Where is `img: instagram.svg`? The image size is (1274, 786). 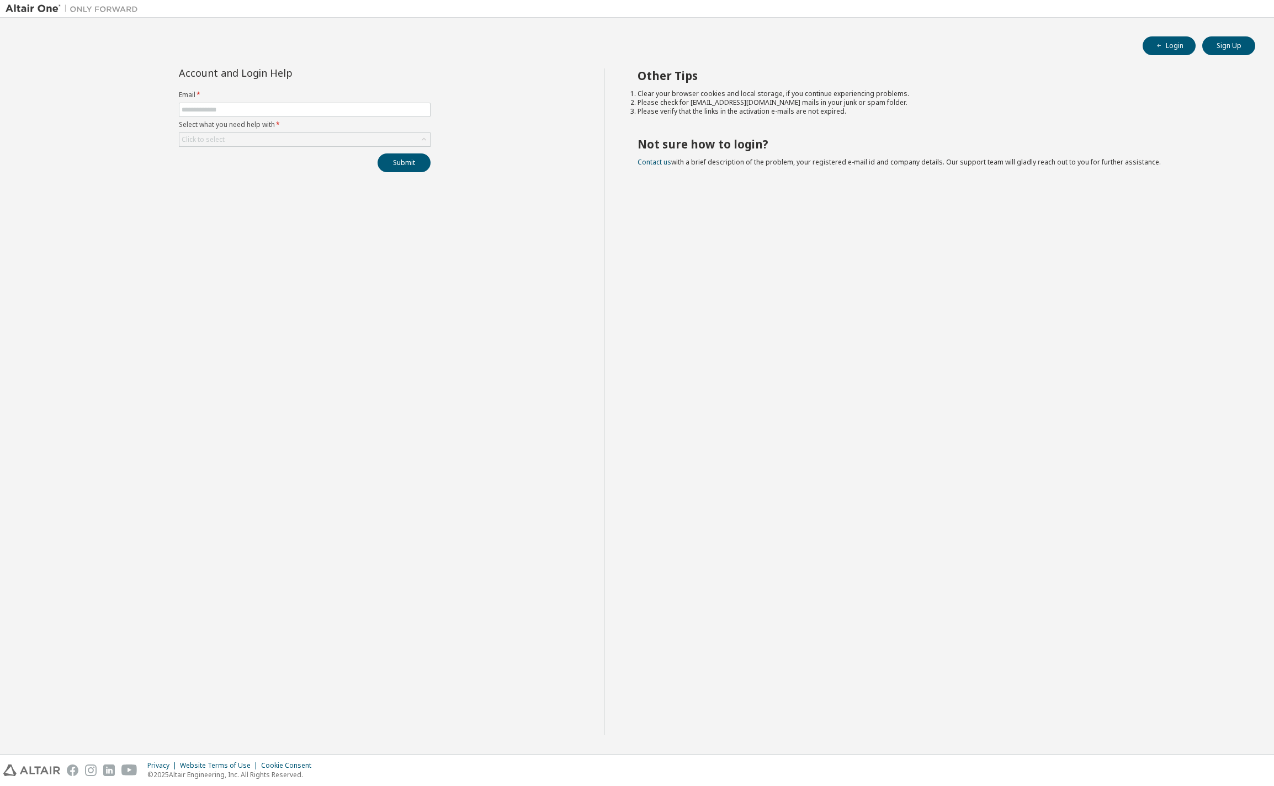 img: instagram.svg is located at coordinates (91, 770).